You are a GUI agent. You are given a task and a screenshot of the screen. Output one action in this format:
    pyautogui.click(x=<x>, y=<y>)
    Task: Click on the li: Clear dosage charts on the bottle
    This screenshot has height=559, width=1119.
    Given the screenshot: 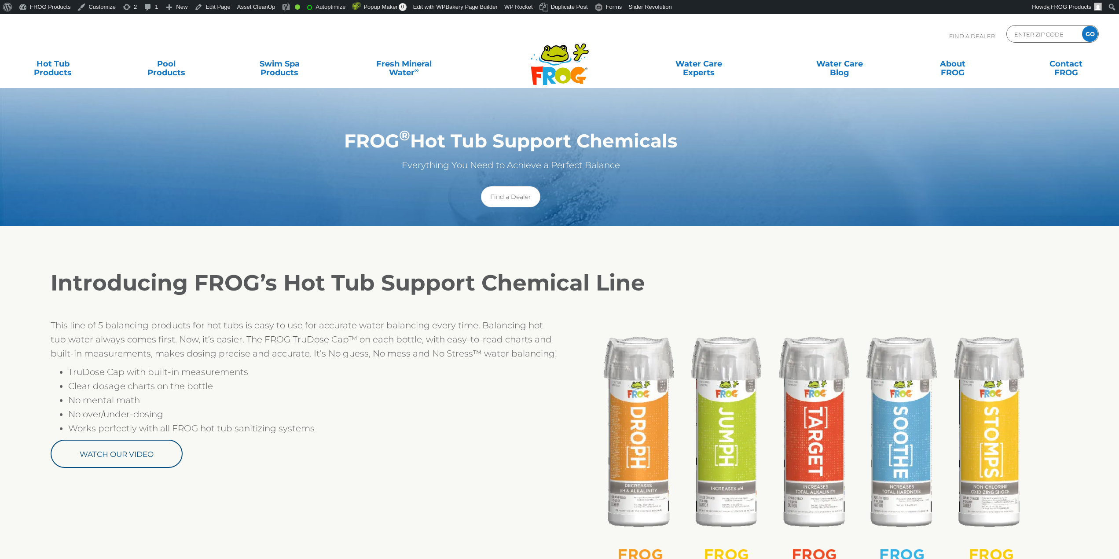 What is the action you would take?
    pyautogui.click(x=314, y=386)
    